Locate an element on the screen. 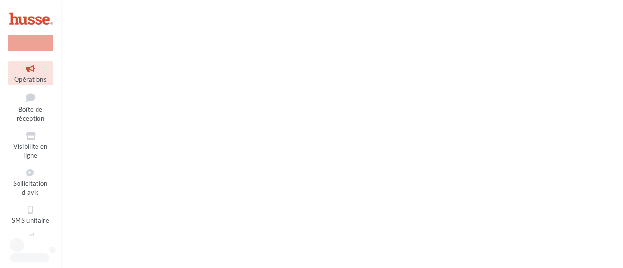  span: Opérations is located at coordinates (30, 79).